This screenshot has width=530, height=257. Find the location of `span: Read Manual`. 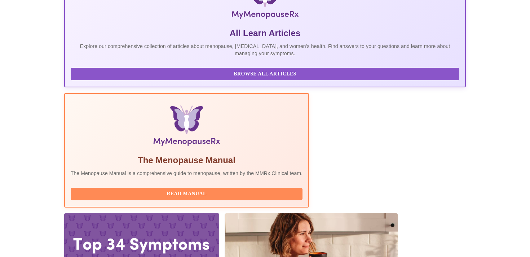

span: Read Manual is located at coordinates (187, 194).